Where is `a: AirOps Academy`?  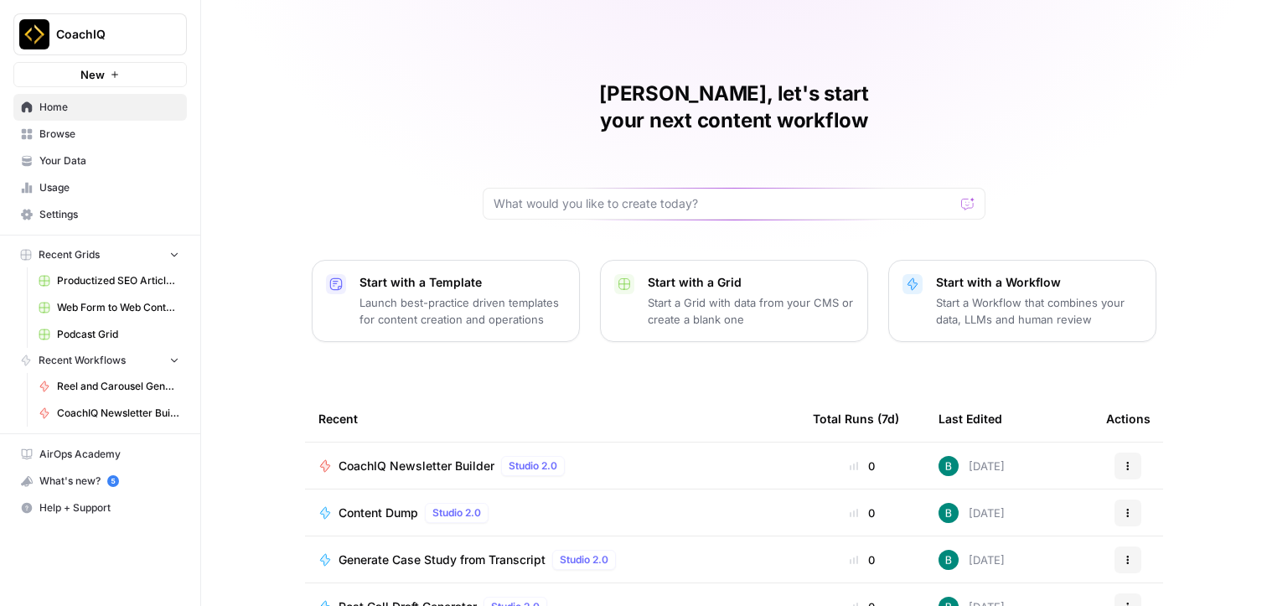 a: AirOps Academy is located at coordinates (100, 454).